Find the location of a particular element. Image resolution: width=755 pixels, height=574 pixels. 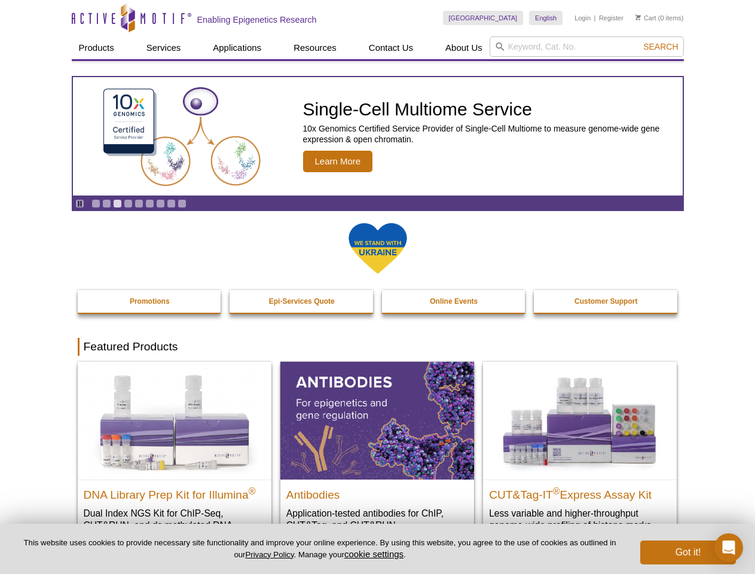

a: Go to slide 1 is located at coordinates (96, 203).